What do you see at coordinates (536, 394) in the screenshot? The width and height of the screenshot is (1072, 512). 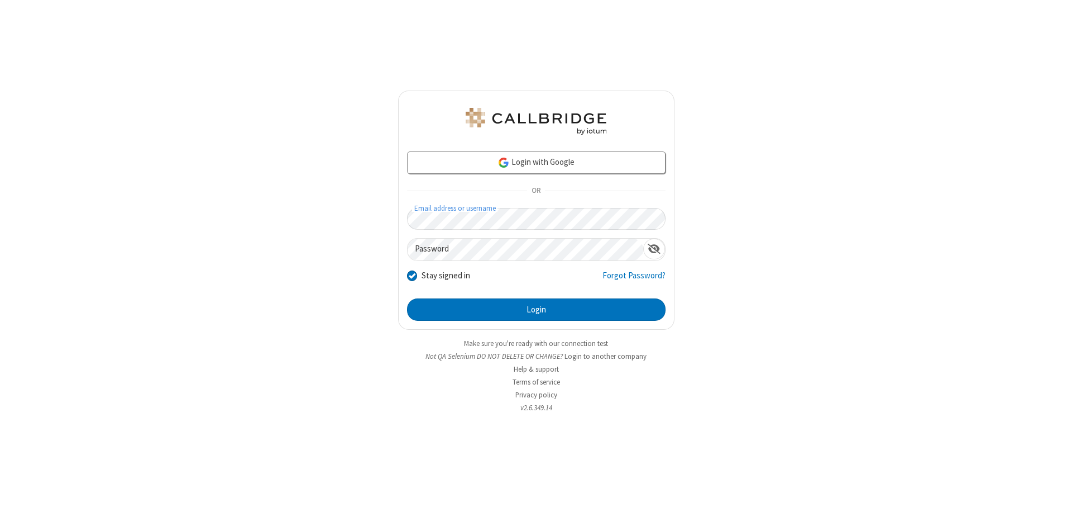 I see `a: Privacy policy` at bounding box center [536, 394].